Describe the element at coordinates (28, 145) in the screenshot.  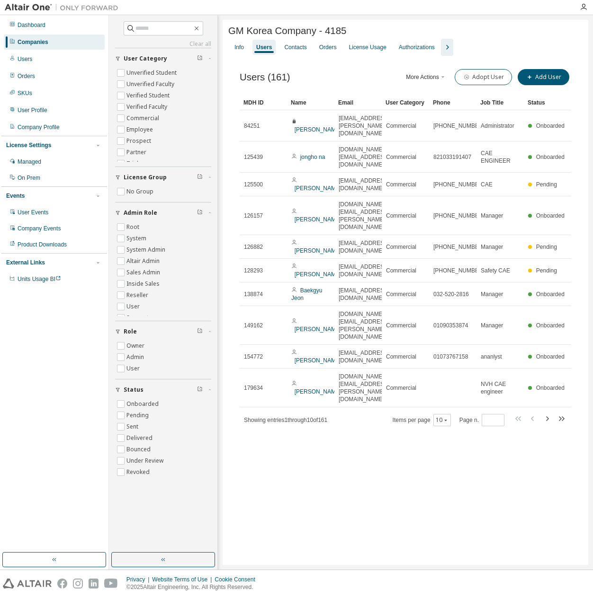
I see `div: License Settings` at that location.